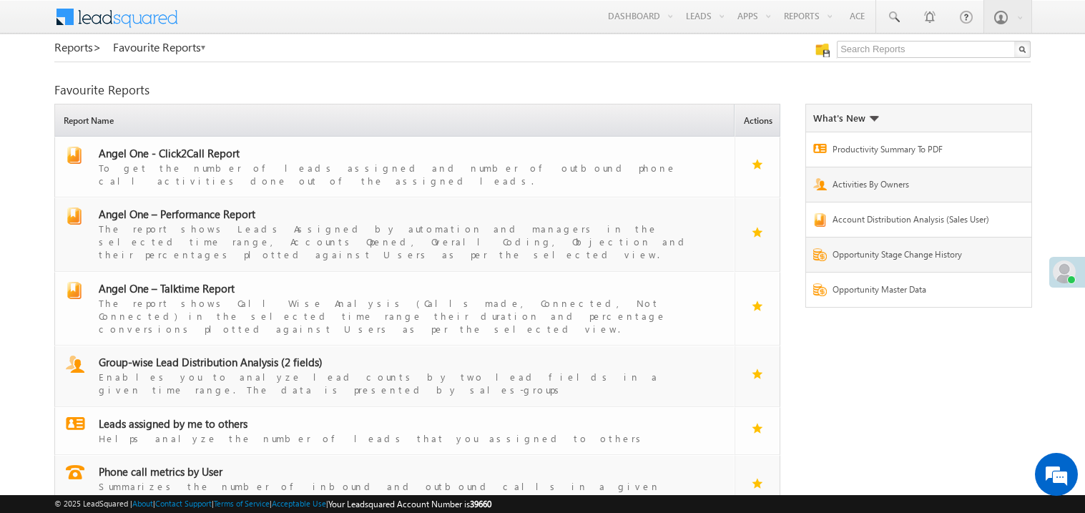 This screenshot has height=513, width=1085. Describe the element at coordinates (396, 121) in the screenshot. I see `span: Report Name` at that location.